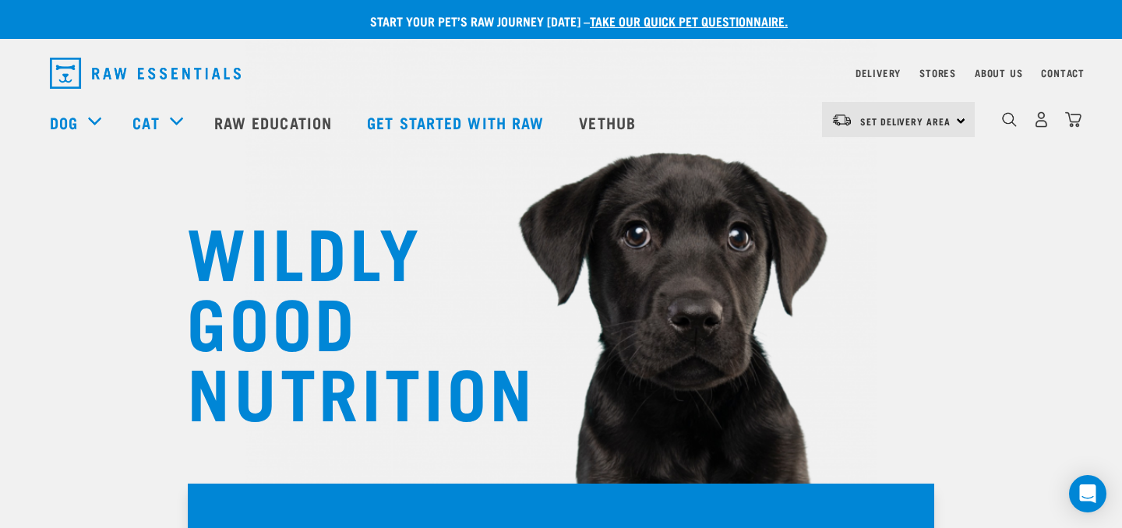 The image size is (1122, 528). I want to click on a: About Us, so click(998, 72).